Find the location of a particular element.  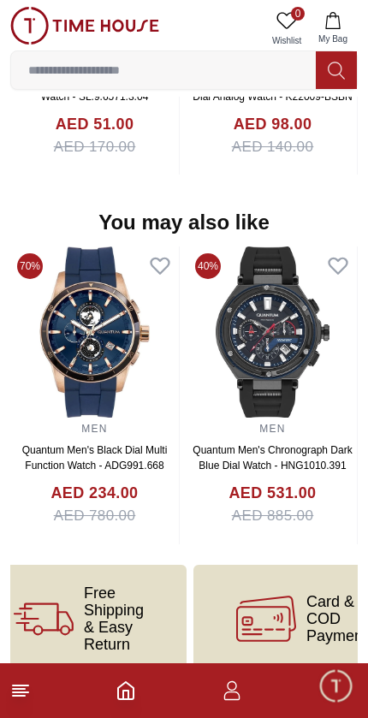

a: Home is located at coordinates (126, 690).